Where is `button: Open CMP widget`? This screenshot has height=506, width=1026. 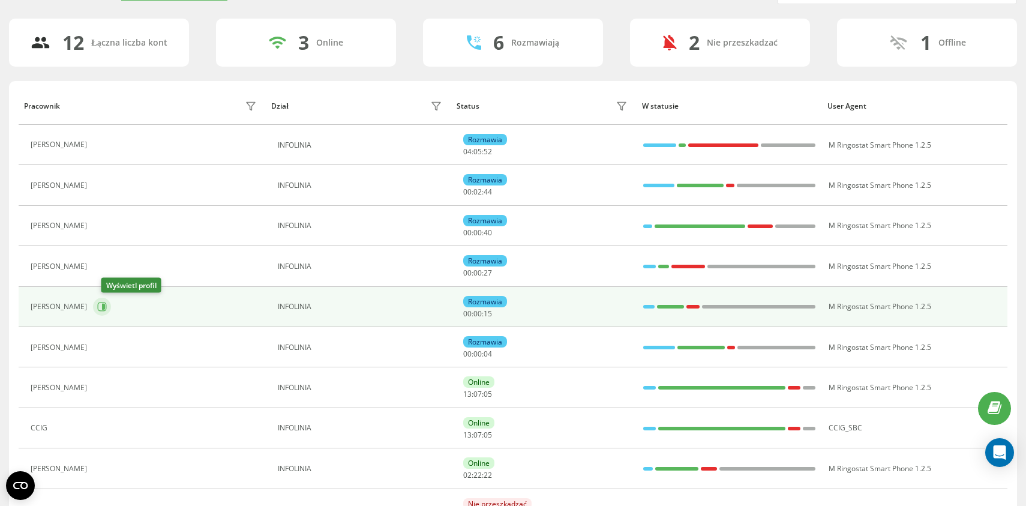
button: Open CMP widget is located at coordinates (20, 485).